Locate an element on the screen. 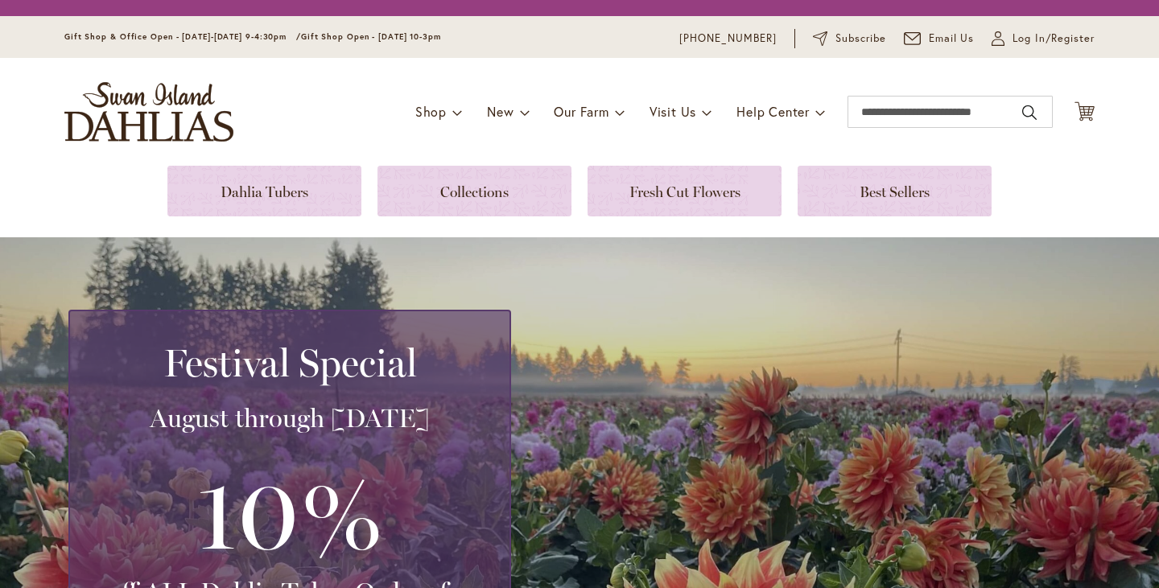 Image resolution: width=1159 pixels, height=588 pixels. h3: 10% is located at coordinates (290, 513).